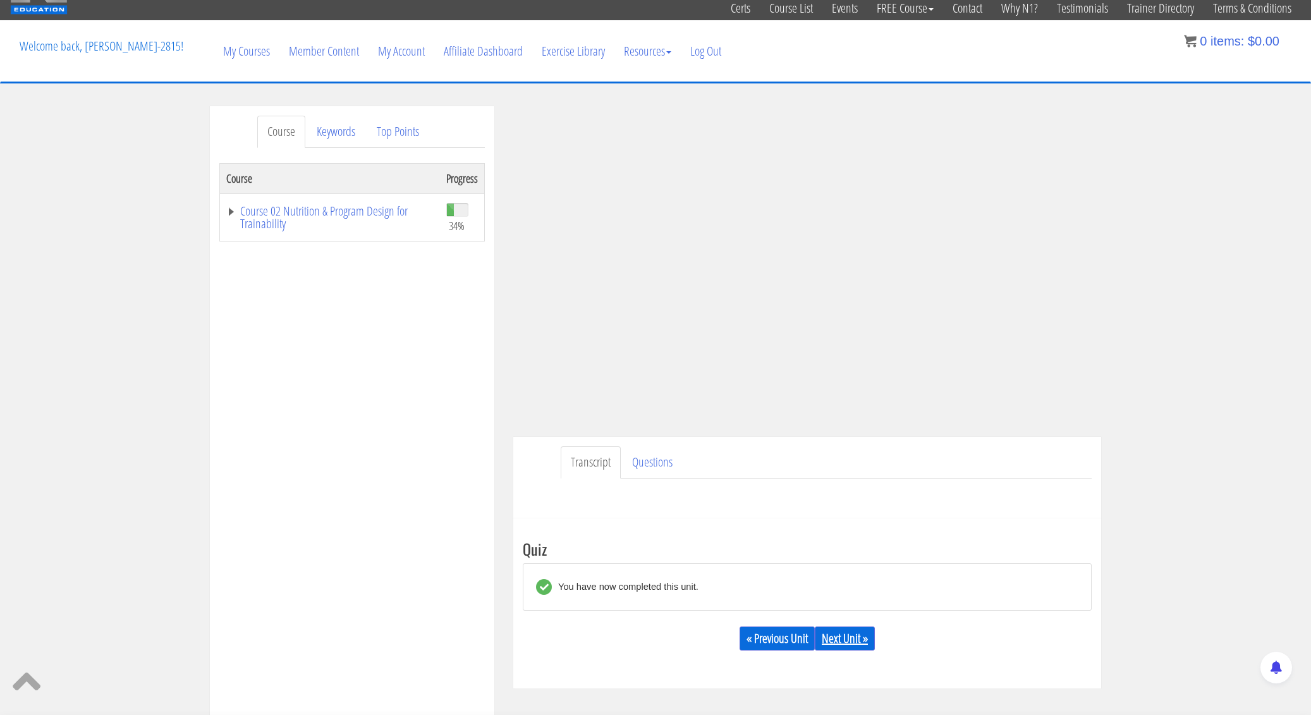 The width and height of the screenshot is (1311, 715). Describe the element at coordinates (1231, 41) in the screenshot. I see `a: 0 items: $0.00` at that location.